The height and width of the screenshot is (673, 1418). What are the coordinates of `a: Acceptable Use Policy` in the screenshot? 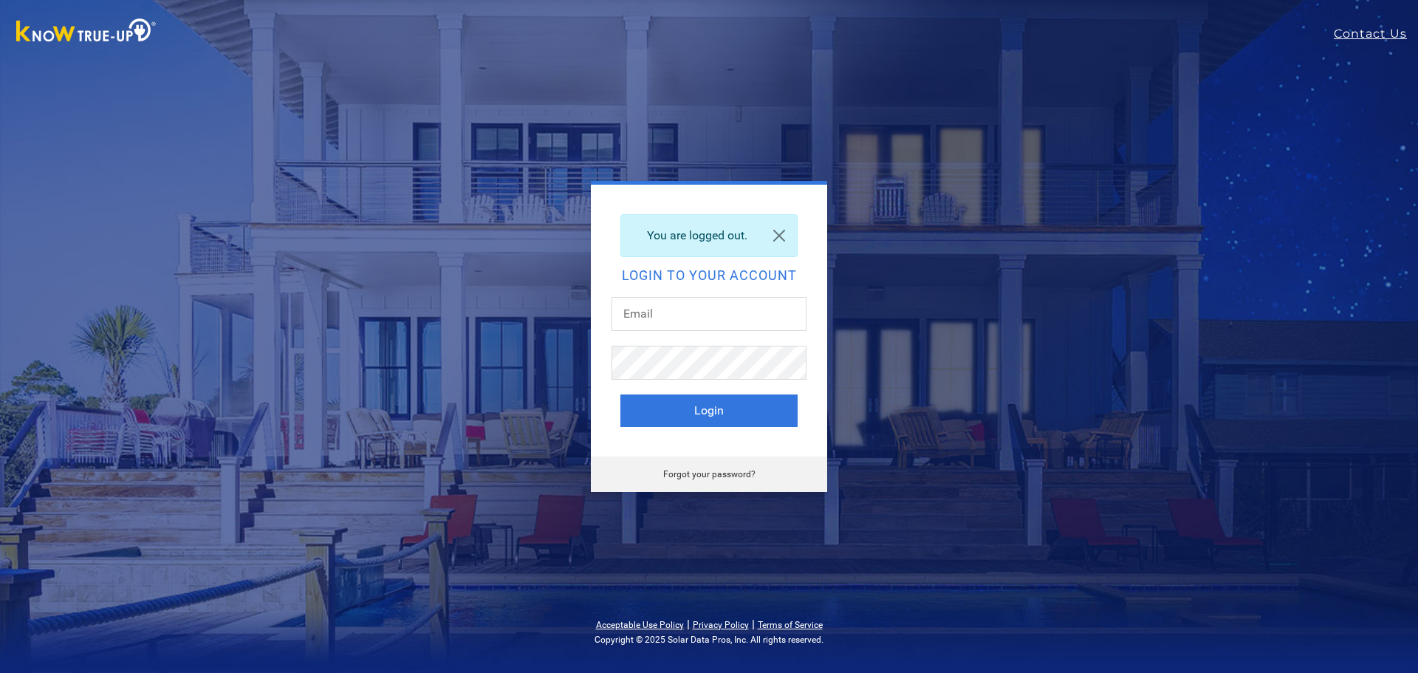 It's located at (640, 625).